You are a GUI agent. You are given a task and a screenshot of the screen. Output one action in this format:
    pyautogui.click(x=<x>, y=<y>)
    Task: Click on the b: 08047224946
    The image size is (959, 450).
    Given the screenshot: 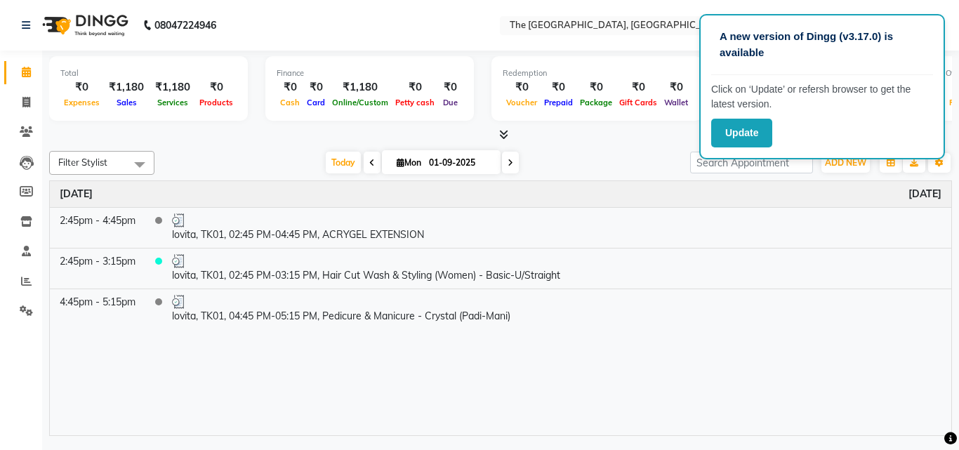 What is the action you would take?
    pyautogui.click(x=185, y=25)
    